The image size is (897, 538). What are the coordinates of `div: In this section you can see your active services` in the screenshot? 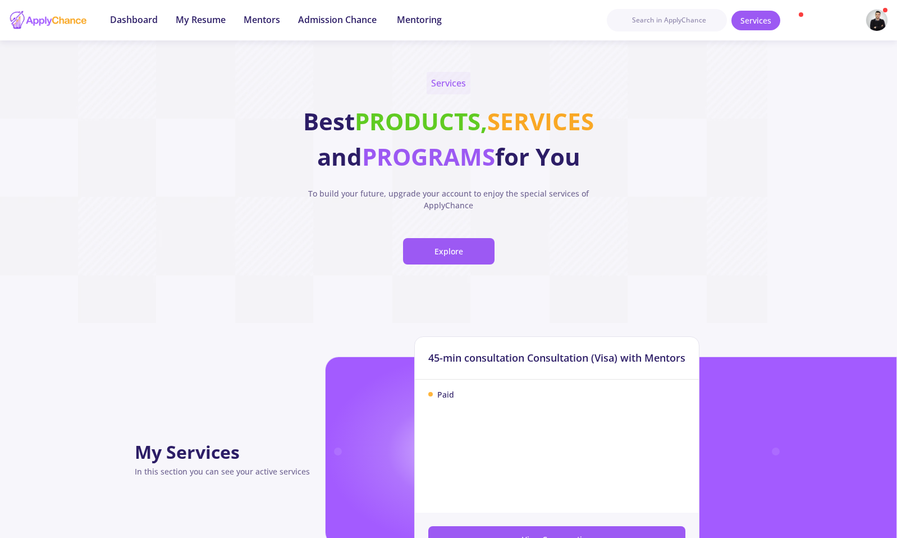 It's located at (230, 471).